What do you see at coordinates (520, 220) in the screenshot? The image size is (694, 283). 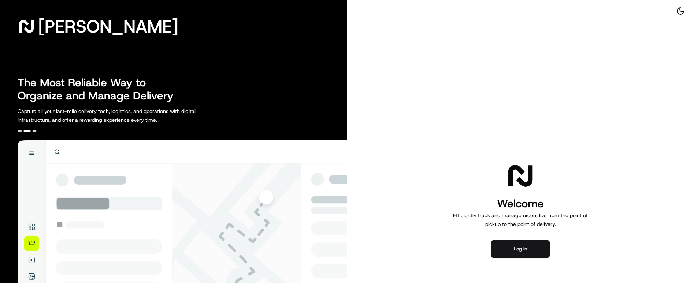 I see `p: Efficiently track and manage orders live from the point of pickup to the point of delivery.` at bounding box center [520, 220].